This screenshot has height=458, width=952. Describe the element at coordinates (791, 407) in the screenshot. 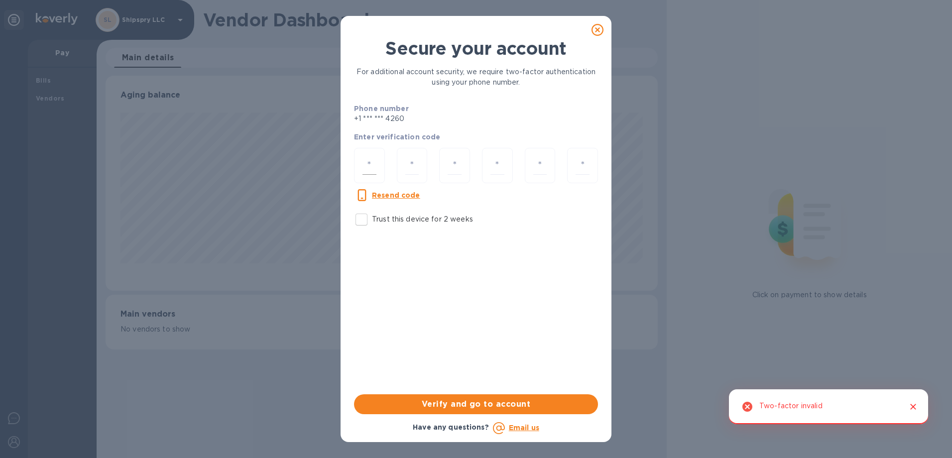

I see `div: Two-factor invalid` at that location.